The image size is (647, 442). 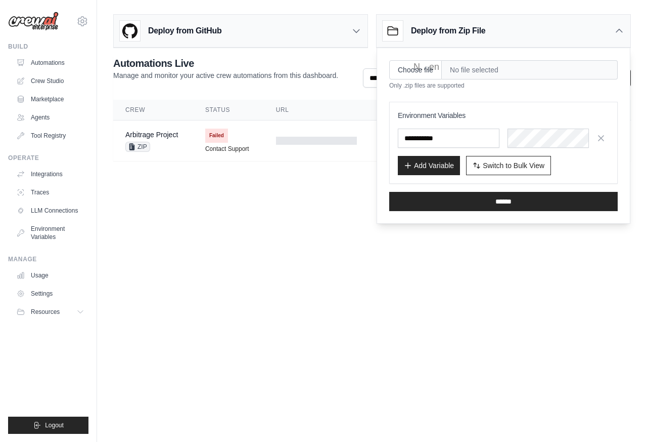 What do you see at coordinates (50, 99) in the screenshot?
I see `a: Marketplace` at bounding box center [50, 99].